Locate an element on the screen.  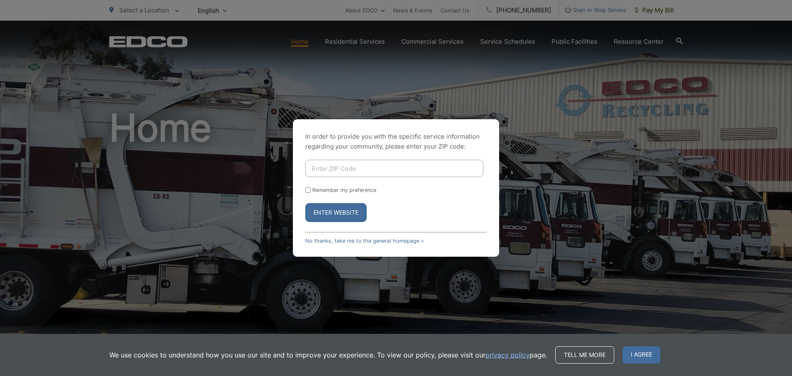
input: Enter ZIP Code is located at coordinates (394, 168).